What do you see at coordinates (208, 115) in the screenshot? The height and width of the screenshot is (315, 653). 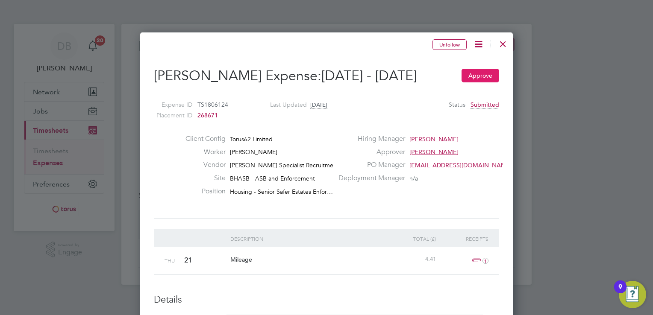 I see `span: 268671` at bounding box center [208, 115].